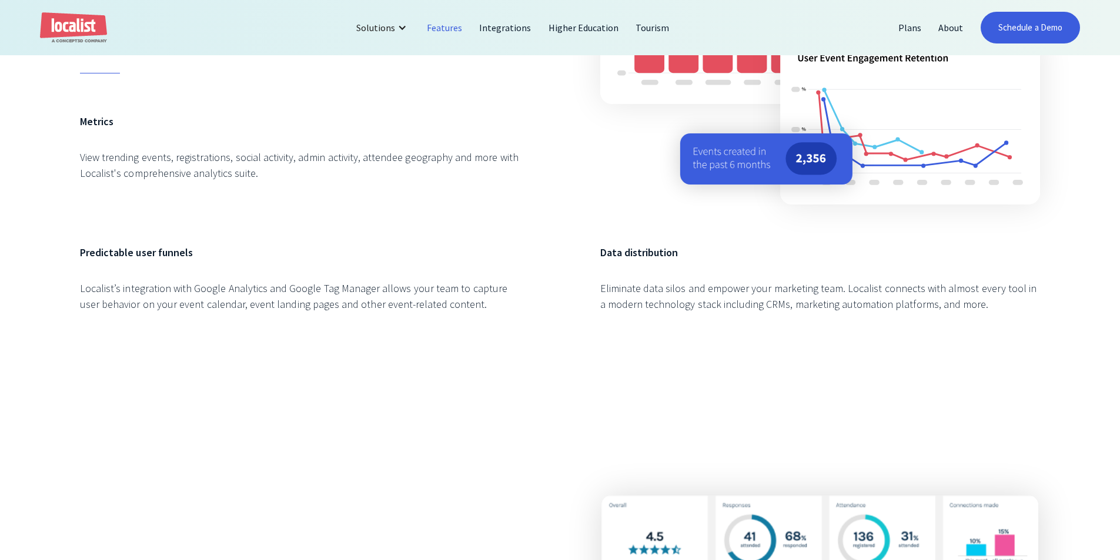 The image size is (1120, 560). Describe the element at coordinates (300, 121) in the screenshot. I see `h6: Metrics` at that location.